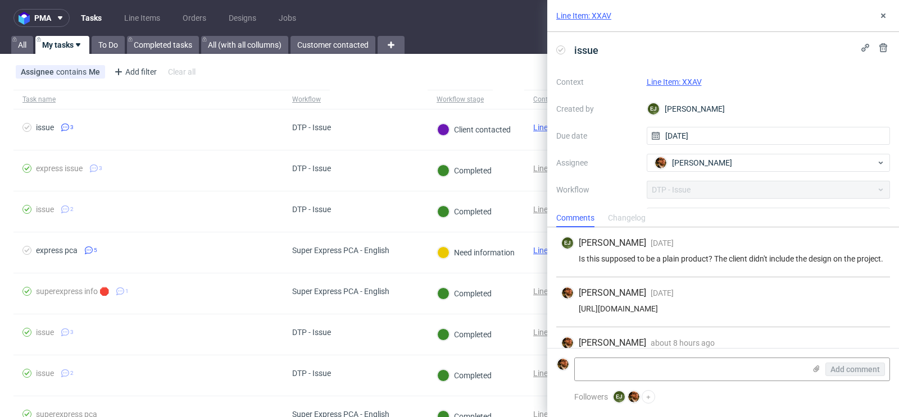 The image size is (899, 417). Describe the element at coordinates (42, 18) in the screenshot. I see `button: pma` at that location.